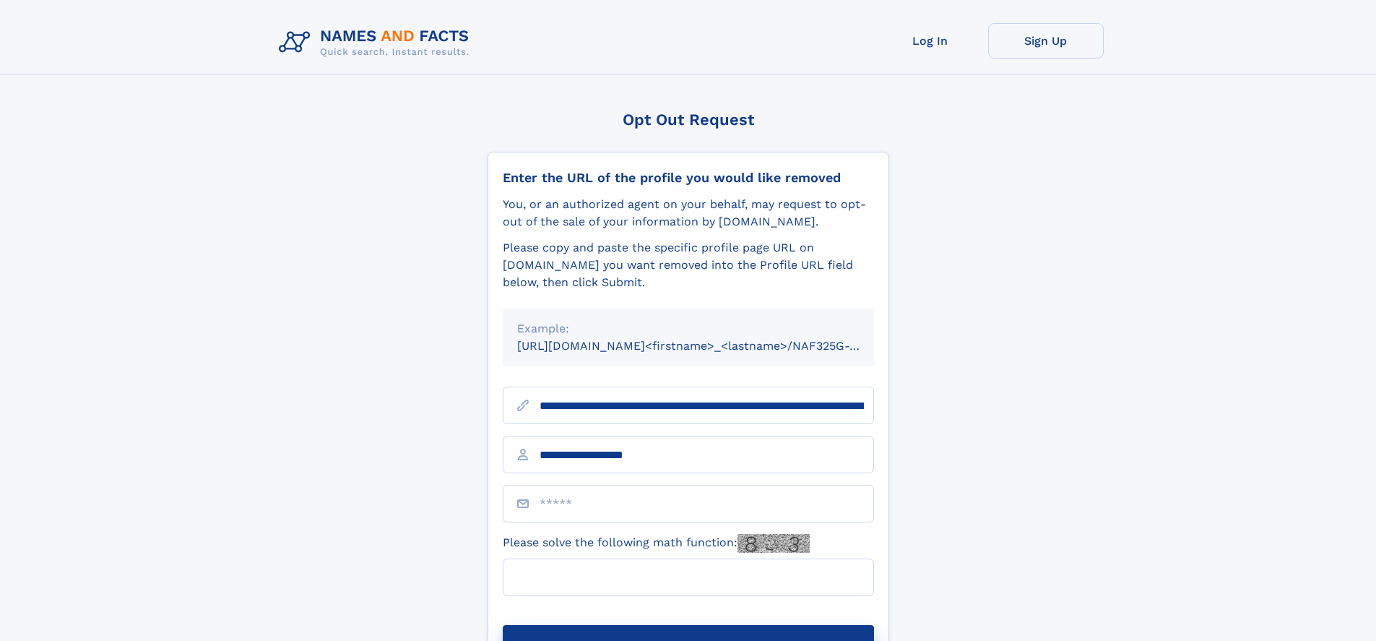  What do you see at coordinates (688, 119) in the screenshot?
I see `div: Opt Out Request` at bounding box center [688, 119].